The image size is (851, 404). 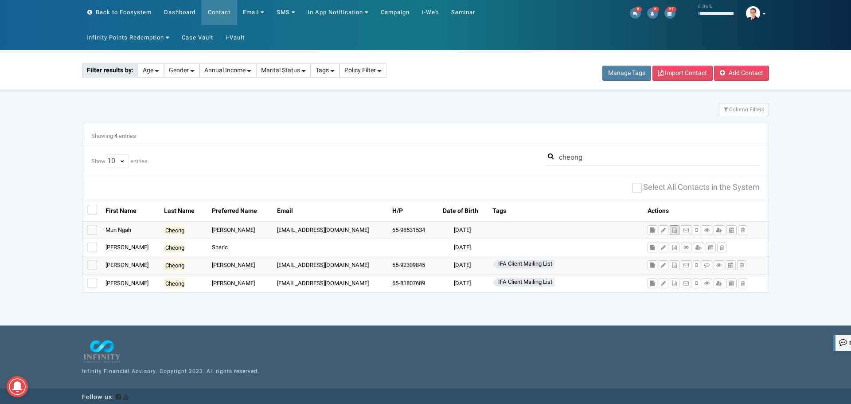 I want to click on span: 65-98531534, so click(x=409, y=230).